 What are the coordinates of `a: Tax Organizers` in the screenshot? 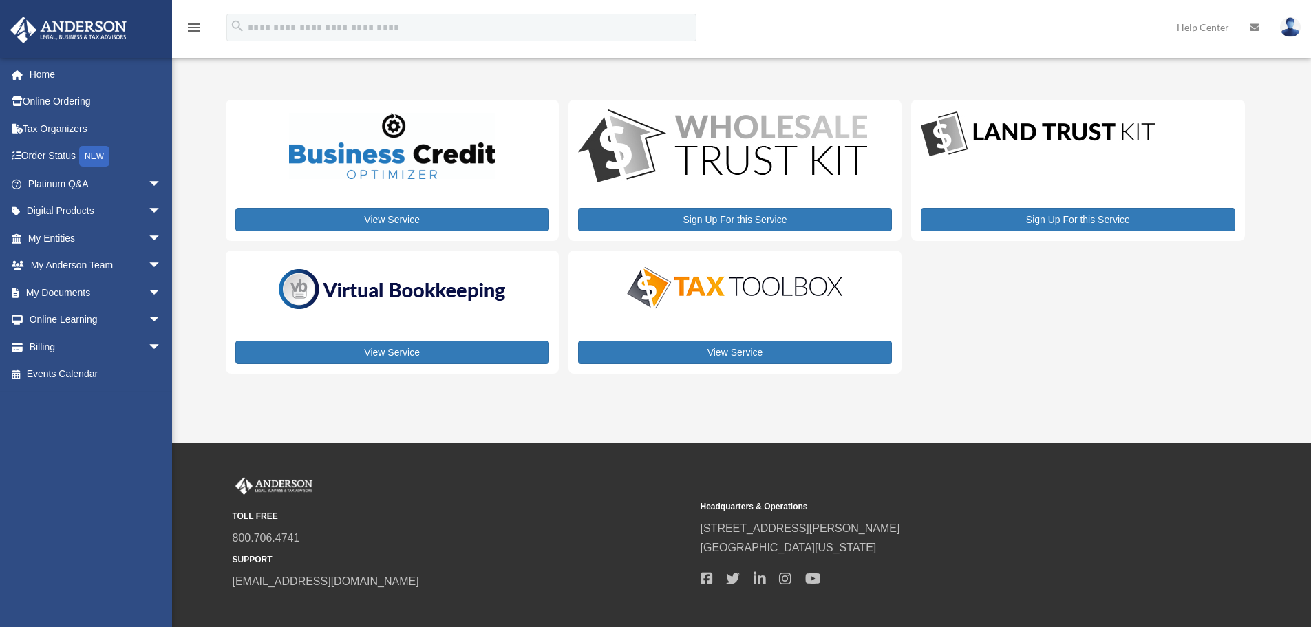 It's located at (96, 129).